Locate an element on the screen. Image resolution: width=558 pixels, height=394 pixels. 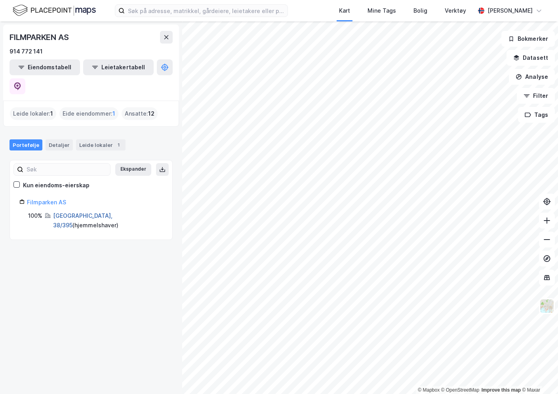
div: Mine Tags is located at coordinates (382, 11).